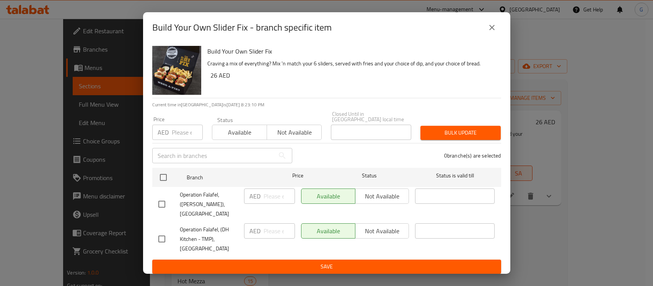 Image resolution: width=653 pixels, height=286 pixels. What do you see at coordinates (240, 132) in the screenshot?
I see `button: Available` at bounding box center [240, 132].